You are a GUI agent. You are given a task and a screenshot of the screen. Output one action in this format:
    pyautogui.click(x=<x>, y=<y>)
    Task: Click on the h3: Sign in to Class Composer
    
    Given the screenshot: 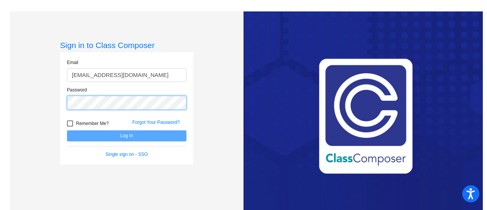 What is the action you would take?
    pyautogui.click(x=127, y=45)
    